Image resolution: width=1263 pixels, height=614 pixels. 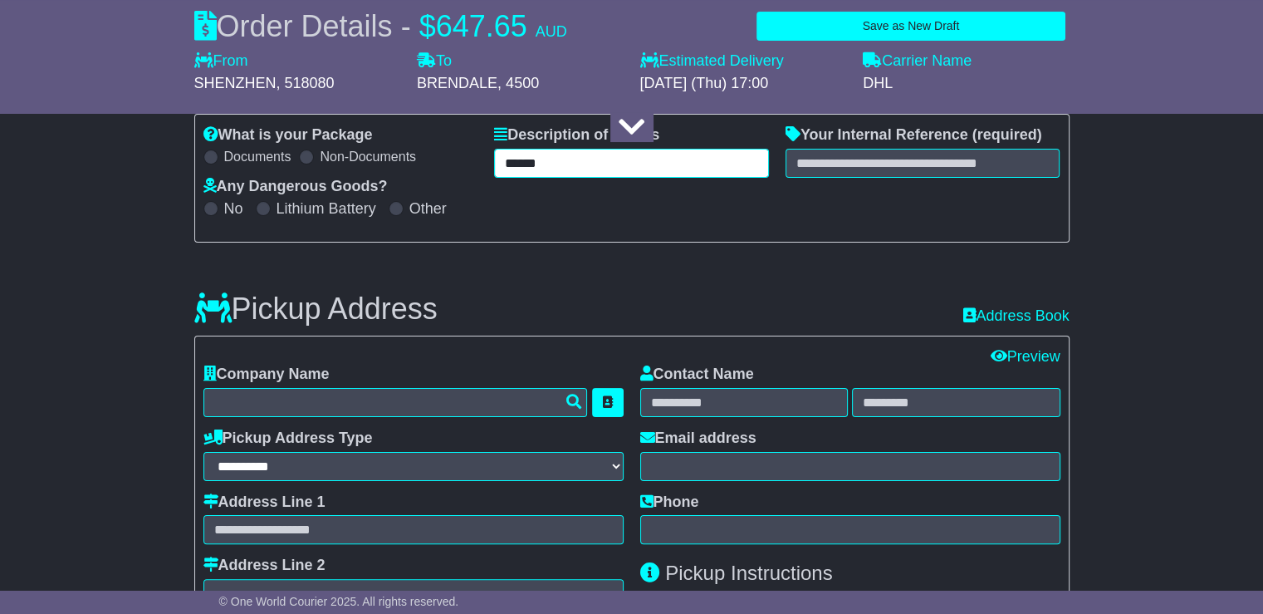 What do you see at coordinates (743, 61) in the screenshot?
I see `label: Estimated Delivery` at bounding box center [743, 61].